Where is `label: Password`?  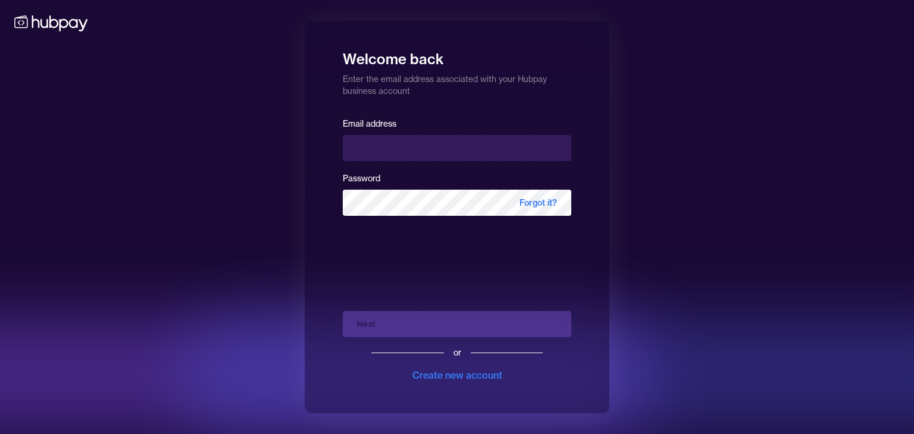
label: Password is located at coordinates (361, 178).